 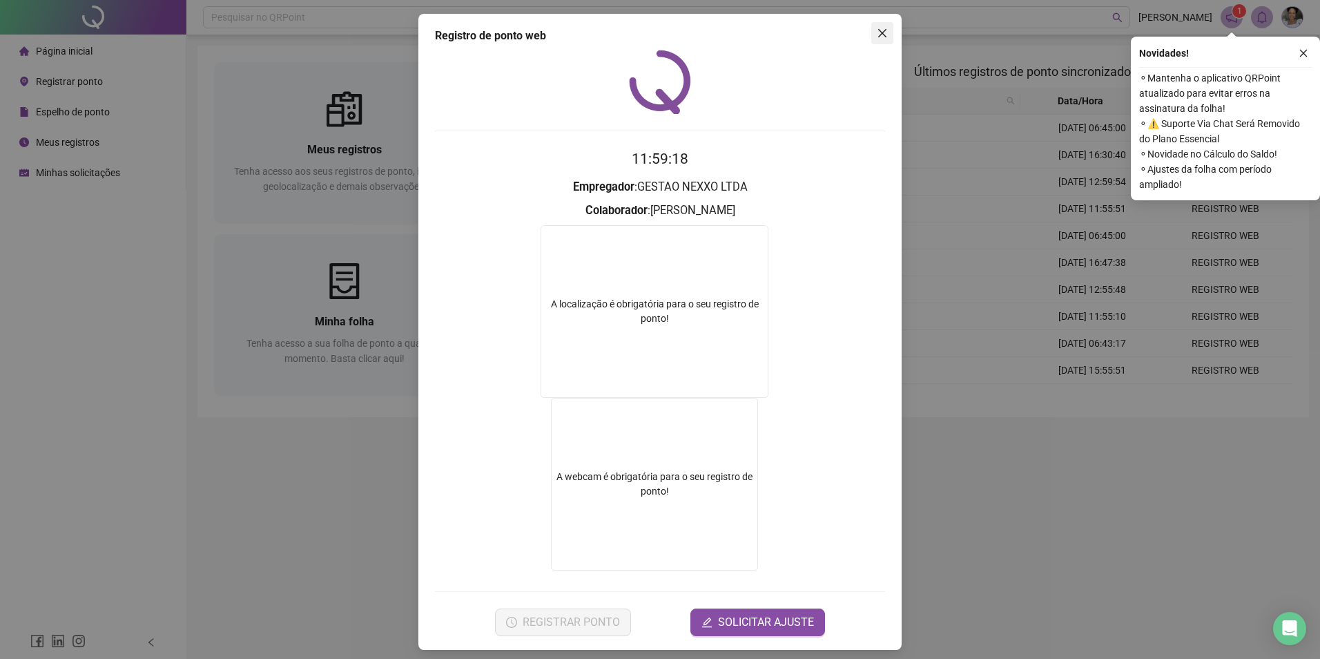 What do you see at coordinates (603, 186) in the screenshot?
I see `strong: Empregador` at bounding box center [603, 186].